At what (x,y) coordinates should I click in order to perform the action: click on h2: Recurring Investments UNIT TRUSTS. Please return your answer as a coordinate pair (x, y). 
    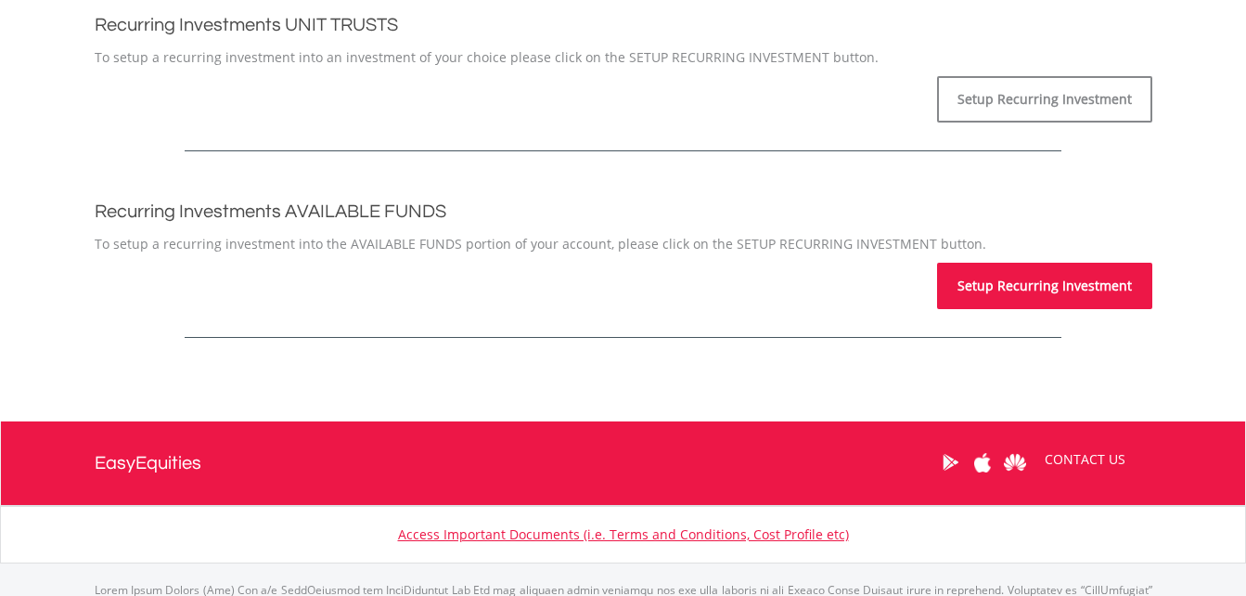
    Looking at the image, I should click on (624, 25).